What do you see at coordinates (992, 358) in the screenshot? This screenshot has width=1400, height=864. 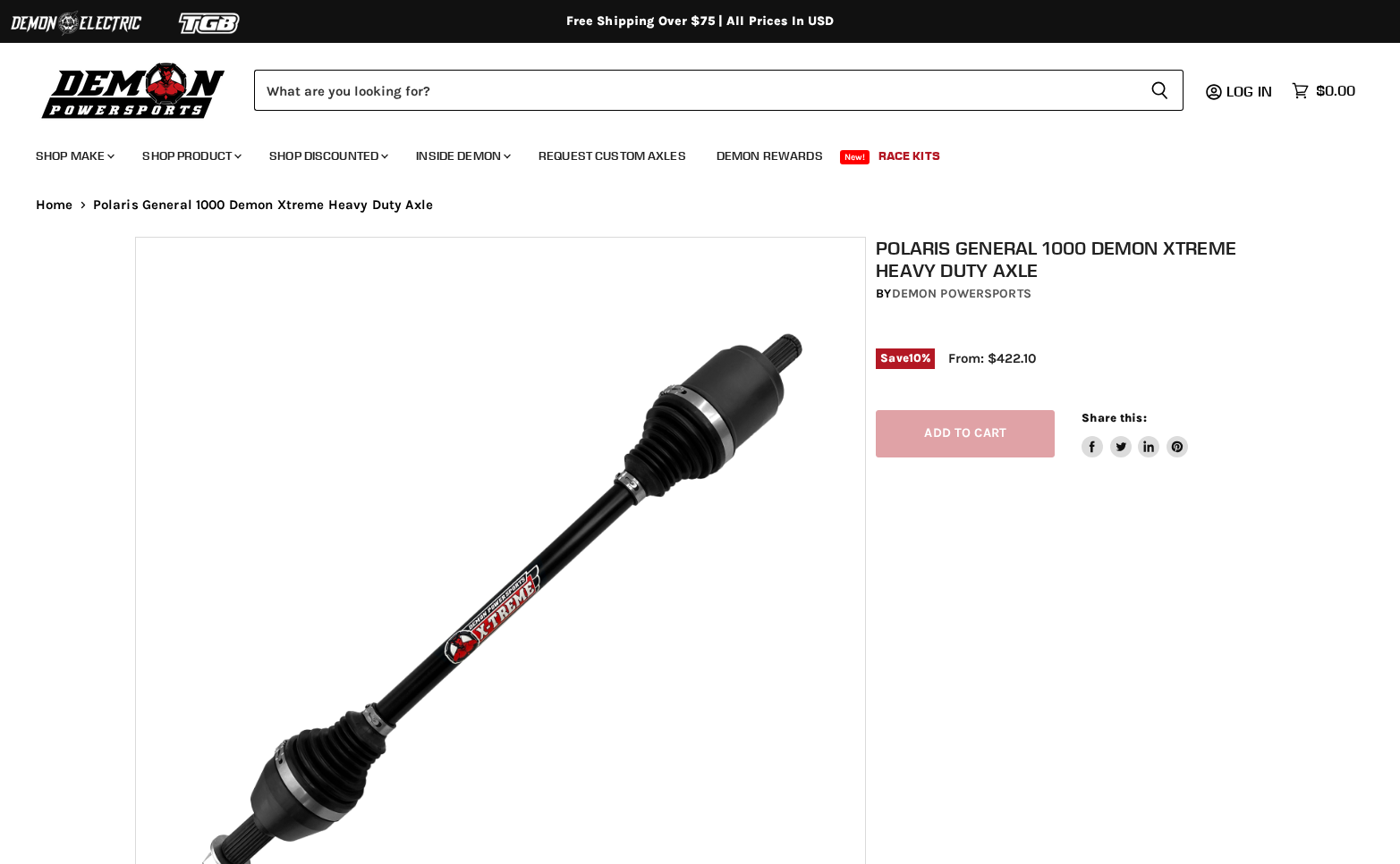 I see `span: From: $422.10` at bounding box center [992, 358].